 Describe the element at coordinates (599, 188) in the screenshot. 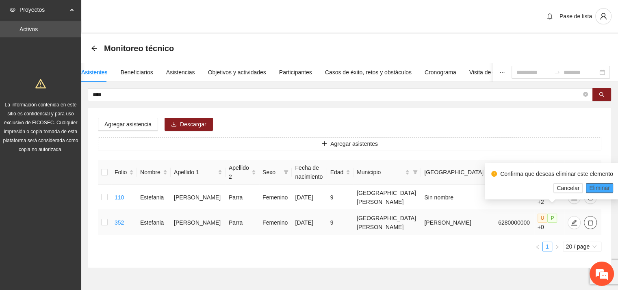

I see `button: Eliminar` at that location.